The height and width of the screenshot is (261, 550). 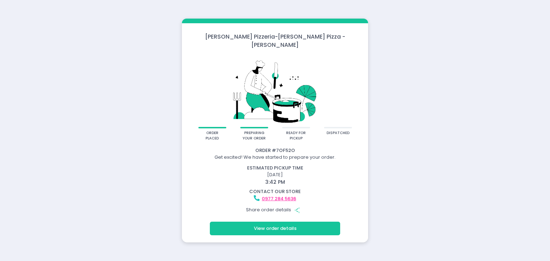 What do you see at coordinates (275, 229) in the screenshot?
I see `button: View order details` at bounding box center [275, 229].